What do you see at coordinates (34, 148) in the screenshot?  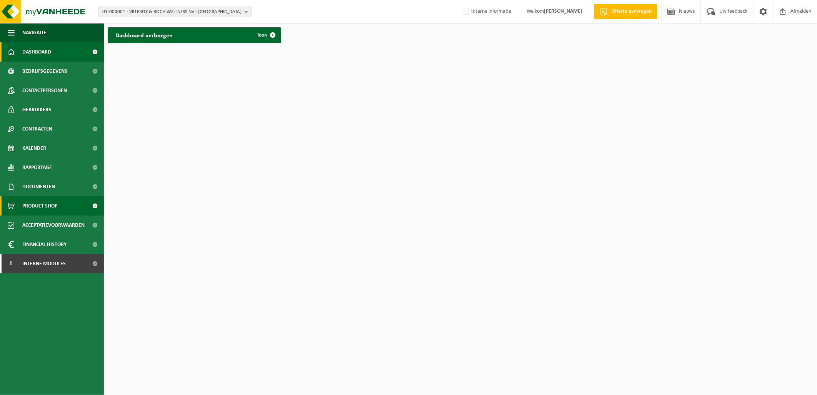 I see `span: Kalender` at bounding box center [34, 148].